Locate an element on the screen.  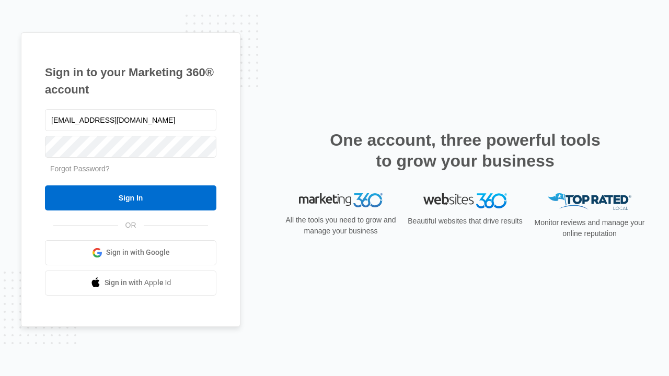
a: Forgot Password? is located at coordinates (80, 169).